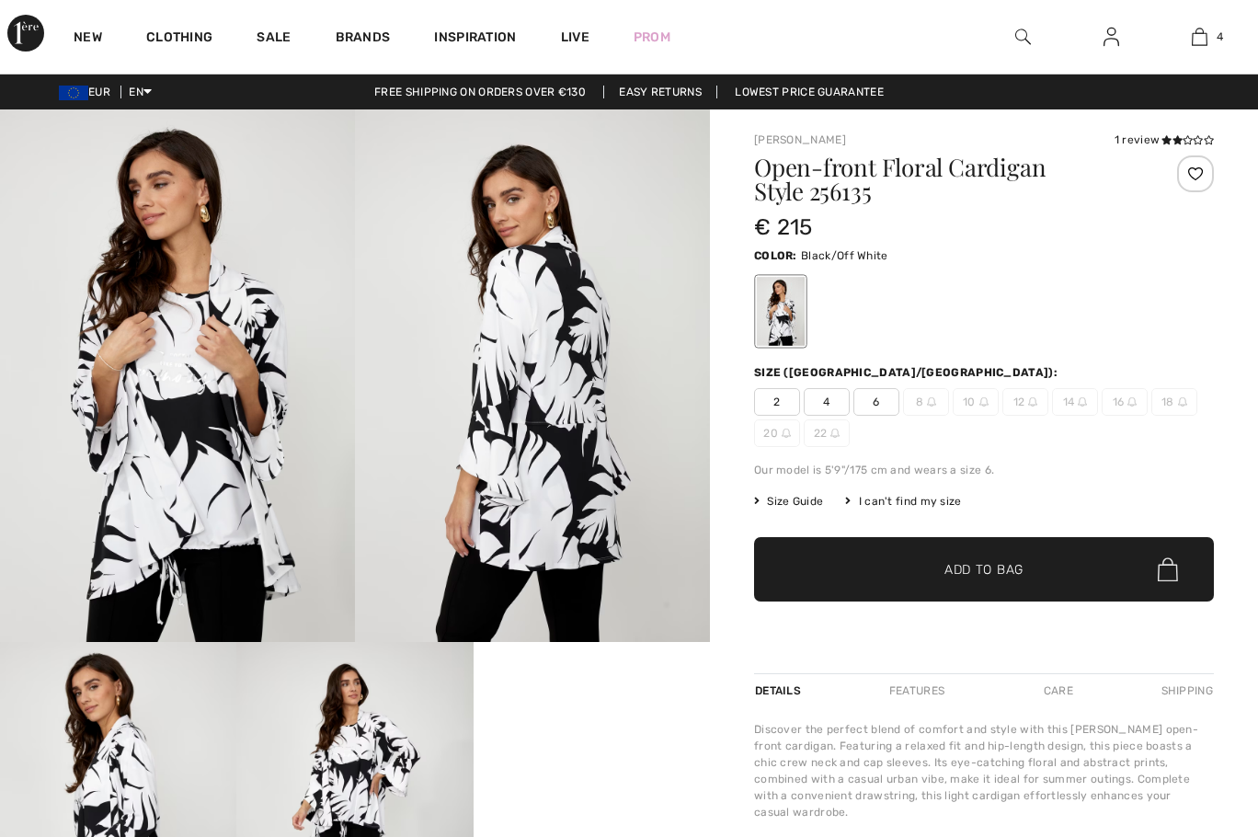  What do you see at coordinates (876, 402) in the screenshot?
I see `span: 6` at bounding box center [876, 402].